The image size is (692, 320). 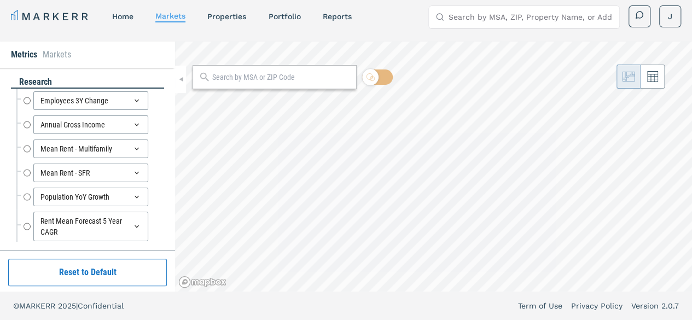 What do you see at coordinates (655, 306) in the screenshot?
I see `a: Version 2.0.7` at bounding box center [655, 306].